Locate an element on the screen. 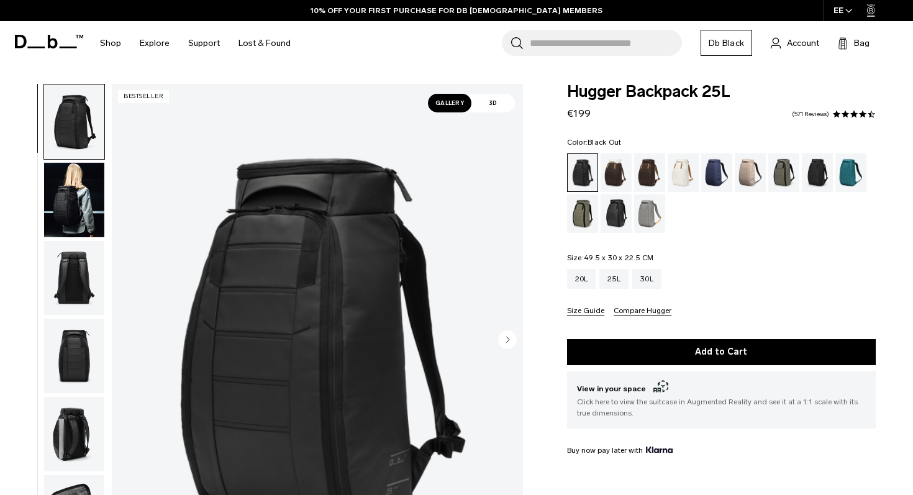 This screenshot has width=913, height=495. a: Lost & Found is located at coordinates (265, 43).